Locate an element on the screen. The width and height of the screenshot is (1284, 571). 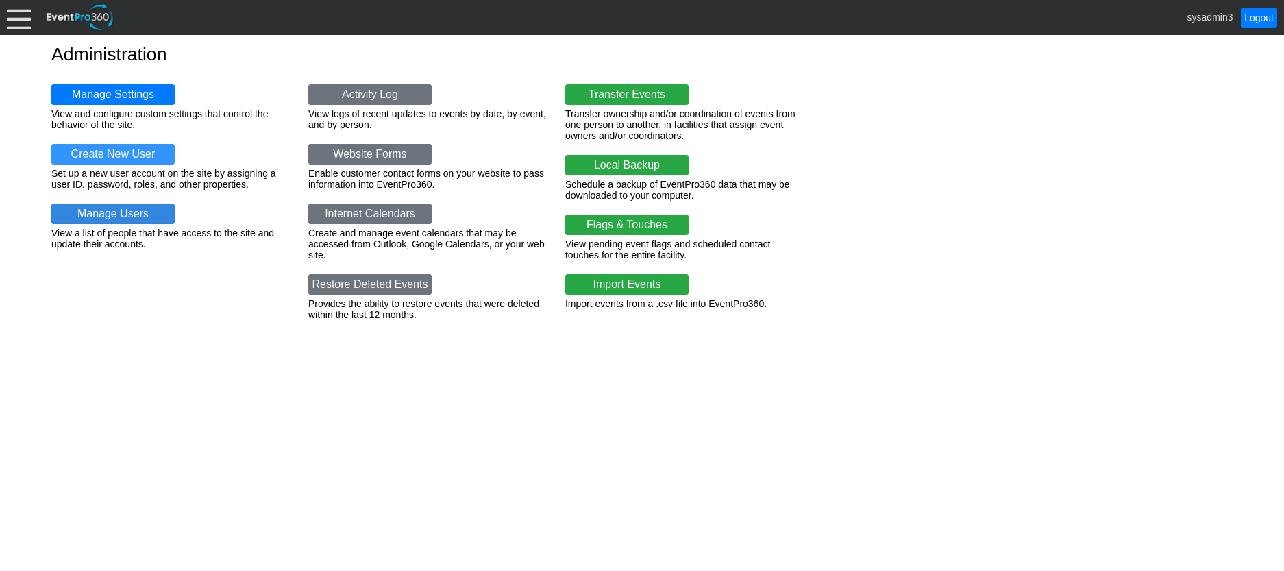
a: Local Backup is located at coordinates (627, 165).